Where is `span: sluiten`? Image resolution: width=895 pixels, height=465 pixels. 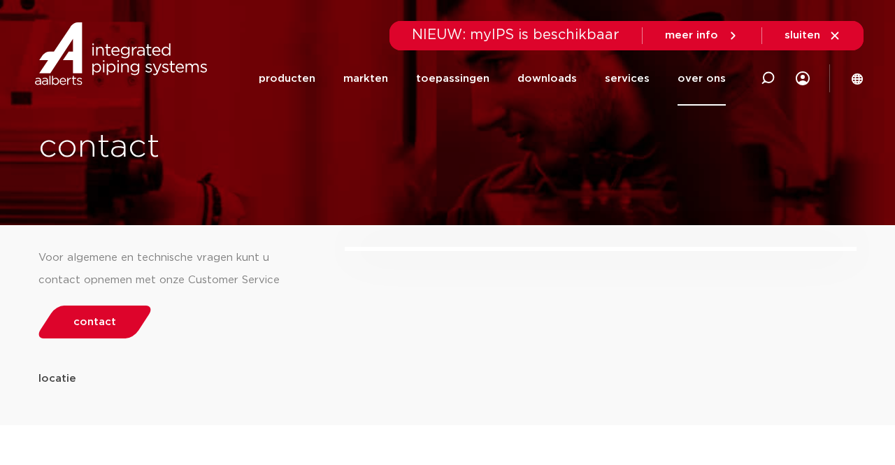 span: sluiten is located at coordinates (802, 35).